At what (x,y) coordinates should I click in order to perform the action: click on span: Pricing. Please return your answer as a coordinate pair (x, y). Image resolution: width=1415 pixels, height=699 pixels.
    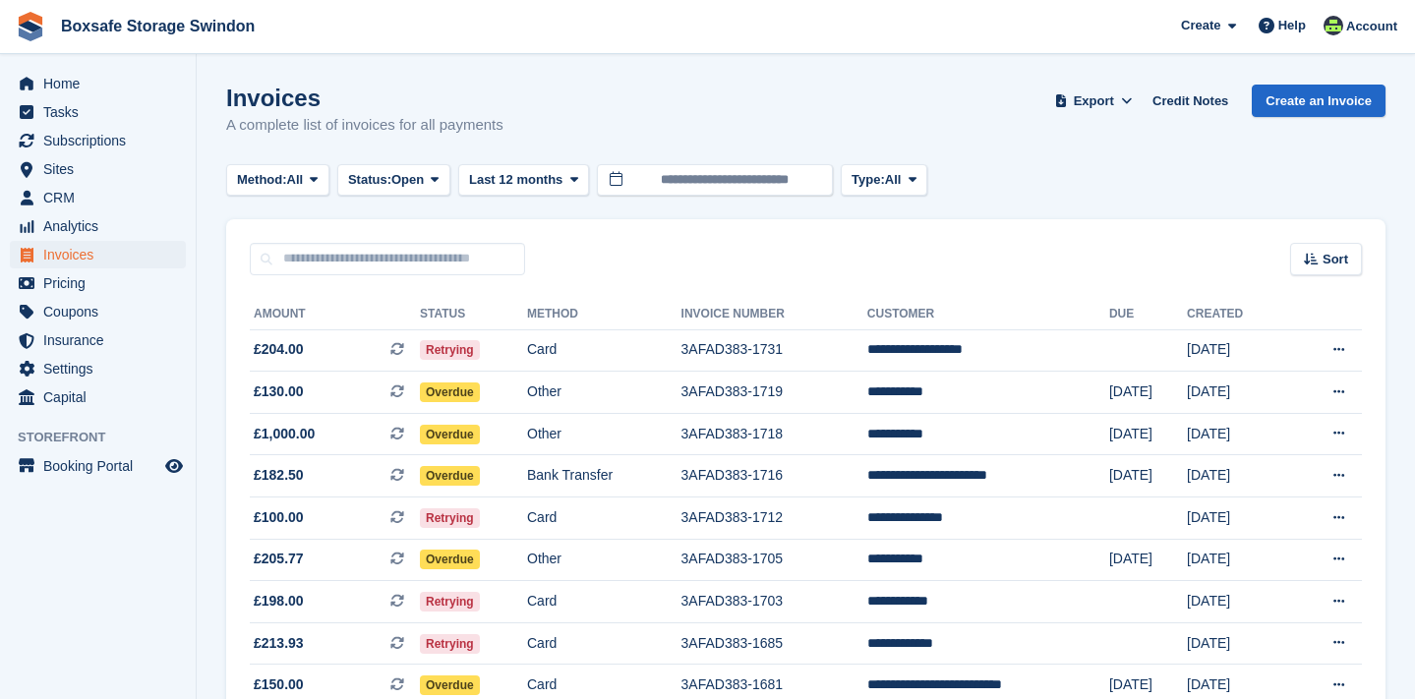
    Looking at the image, I should click on (102, 283).